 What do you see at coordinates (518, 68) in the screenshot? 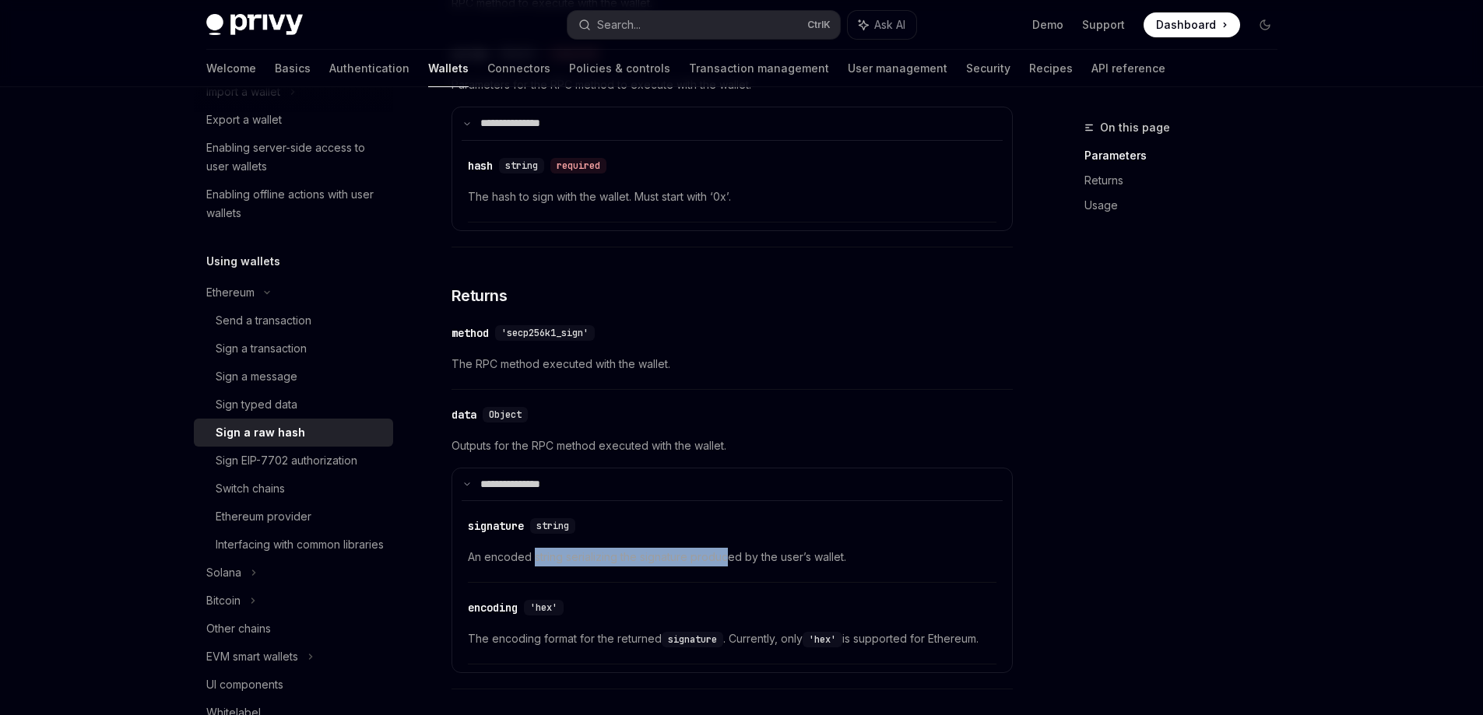
I see `a: Connectors` at bounding box center [518, 68].